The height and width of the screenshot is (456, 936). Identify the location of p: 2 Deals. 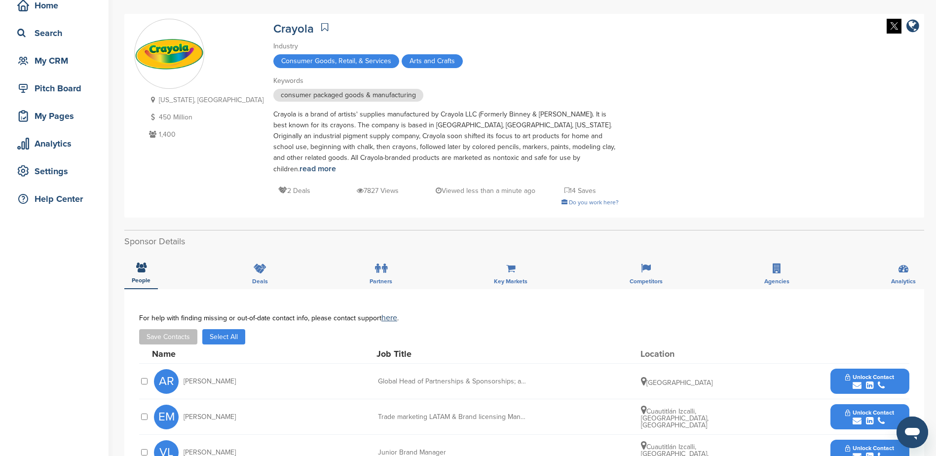
(294, 190).